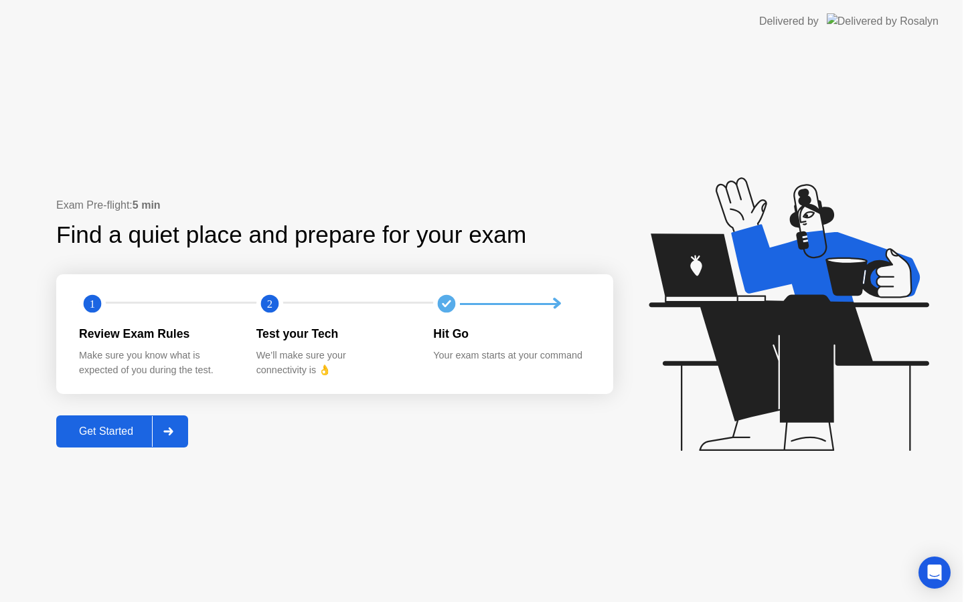  I want to click on div: Your exam starts at your command, so click(511, 356).